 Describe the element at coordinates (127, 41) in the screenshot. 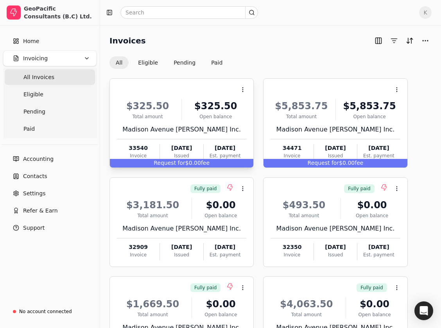

I see `h2: Invoices` at that location.